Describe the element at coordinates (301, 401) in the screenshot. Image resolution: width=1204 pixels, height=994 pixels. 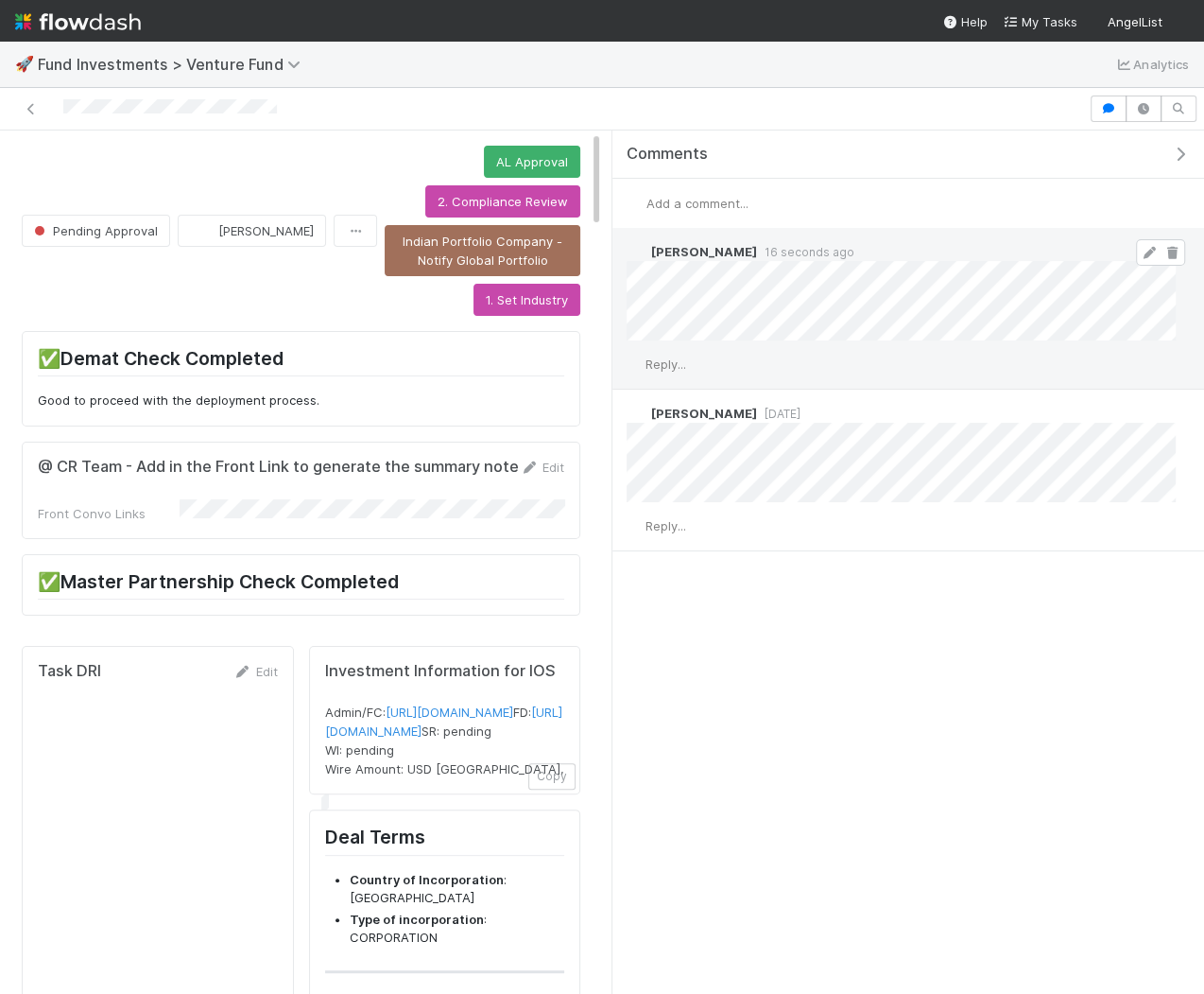
I see `p: Good to proceed with the deployment process.` at that location.